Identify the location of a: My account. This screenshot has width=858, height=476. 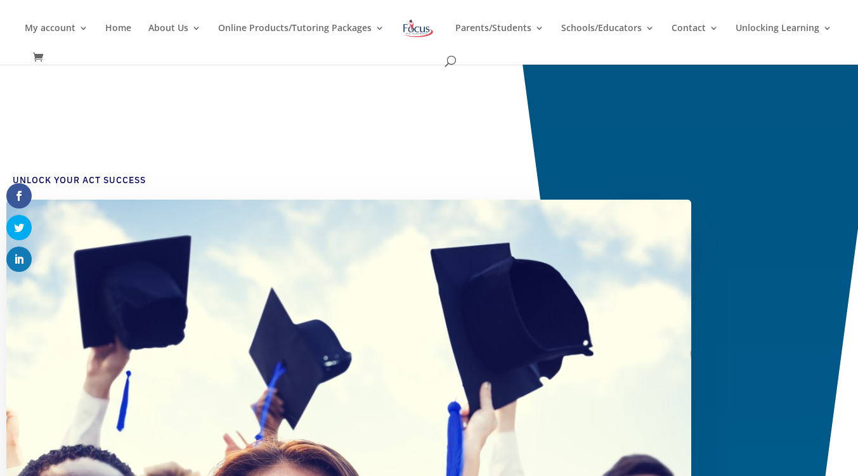
(56, 38).